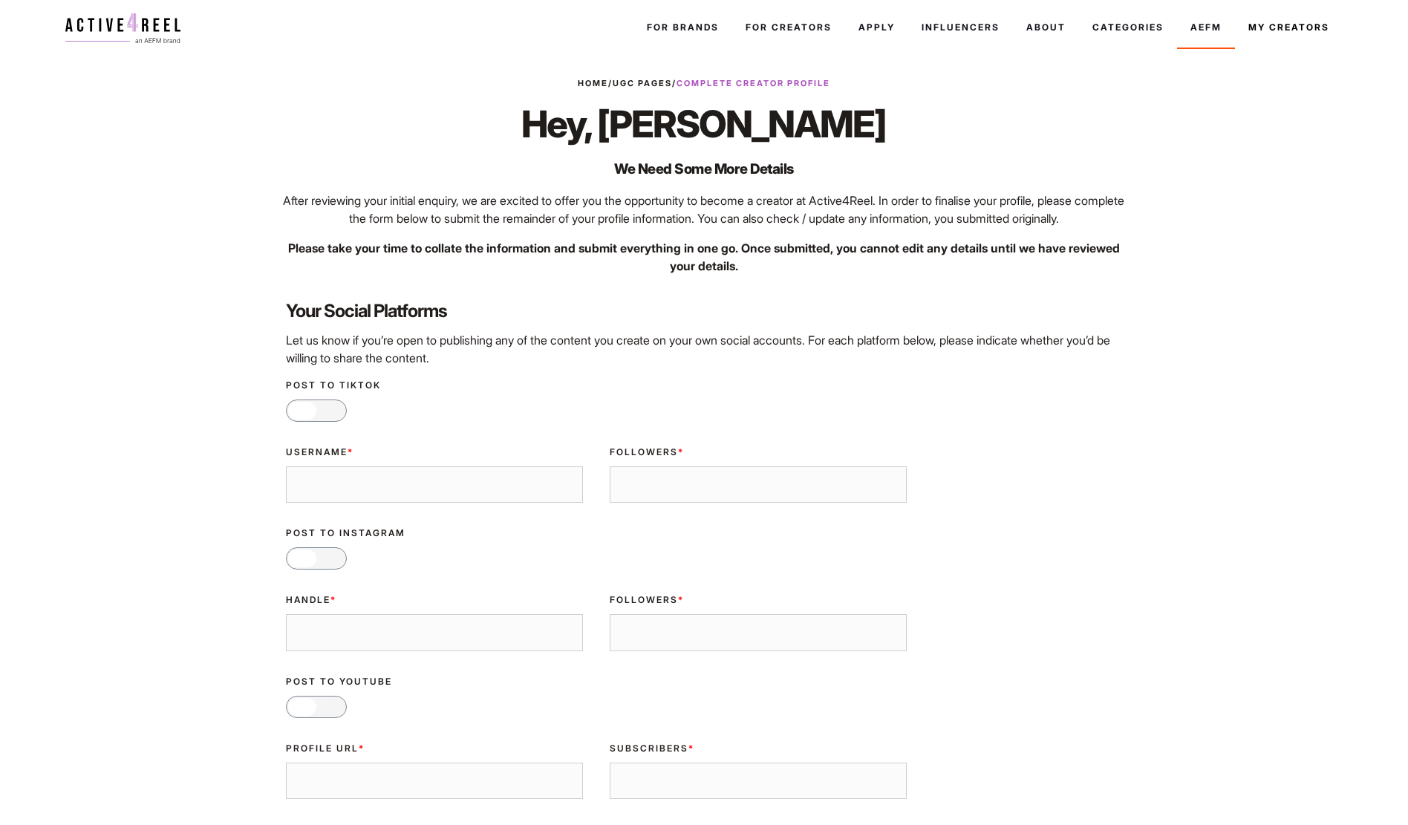  What do you see at coordinates (789, 27) in the screenshot?
I see `a: For Creators` at bounding box center [789, 27].